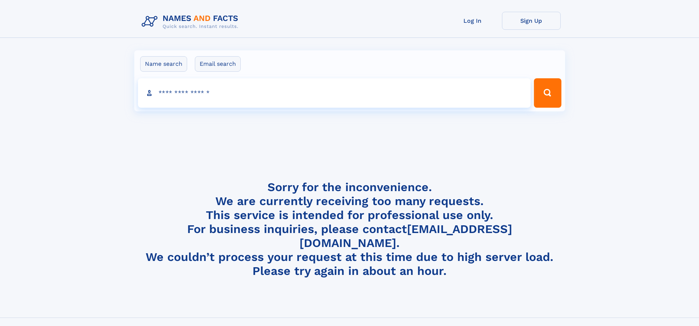 The image size is (699, 326). I want to click on label: Email search, so click(218, 64).